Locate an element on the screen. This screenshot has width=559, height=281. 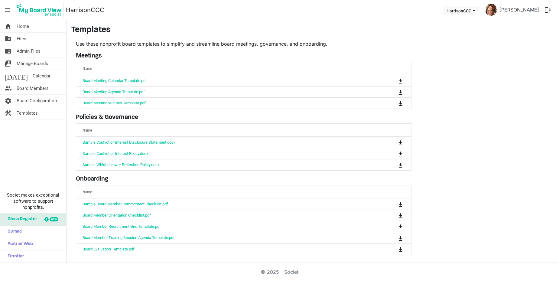
td: Board Evaluation Template.pdf is template cell column header Name is located at coordinates (225, 249).